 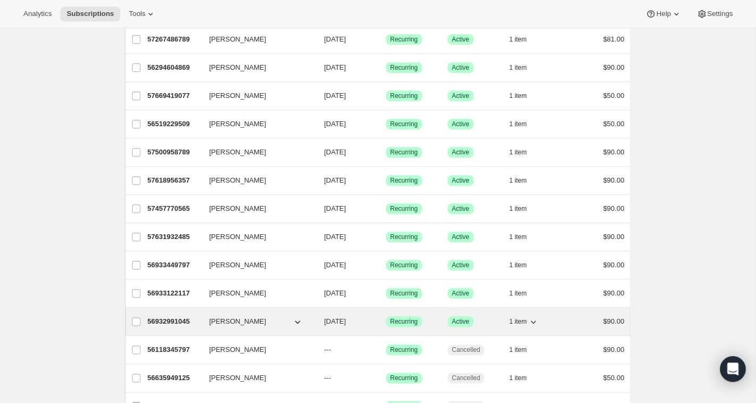 I want to click on p: 56294604869, so click(x=174, y=68).